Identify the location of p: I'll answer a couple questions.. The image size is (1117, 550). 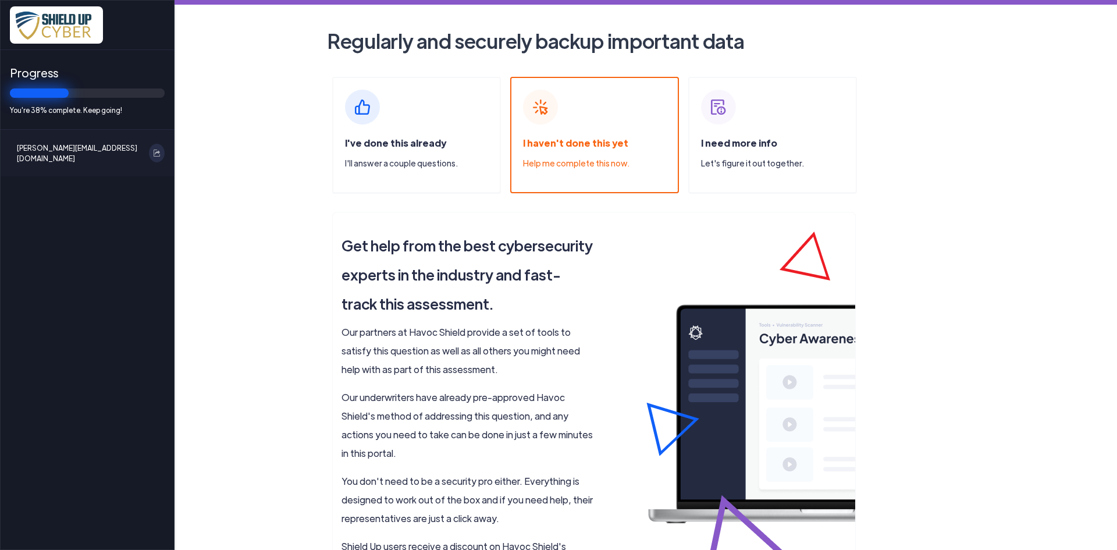
(422, 163).